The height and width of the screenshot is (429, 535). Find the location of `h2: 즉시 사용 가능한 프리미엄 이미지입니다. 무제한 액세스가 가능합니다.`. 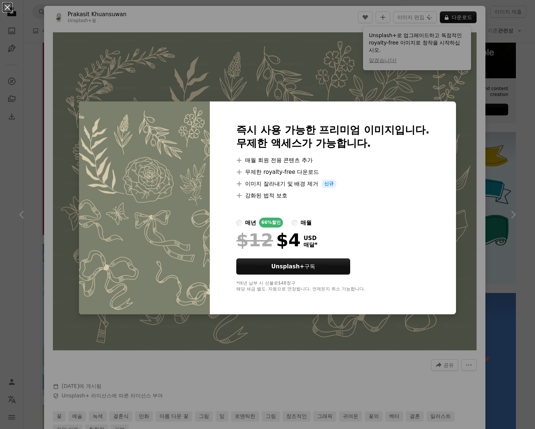

h2: 즉시 사용 가능한 프리미엄 이미지입니다. 무제한 액세스가 가능합니다. is located at coordinates (333, 137).